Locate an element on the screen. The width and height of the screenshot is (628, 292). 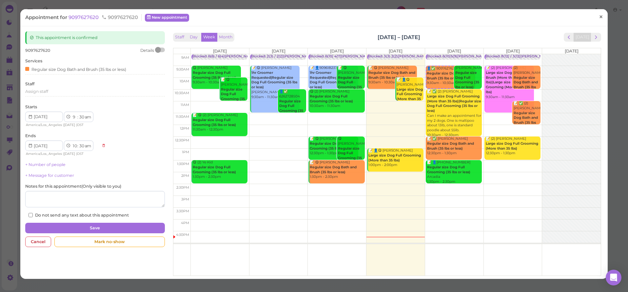
div: Cancel is located at coordinates (38, 242).